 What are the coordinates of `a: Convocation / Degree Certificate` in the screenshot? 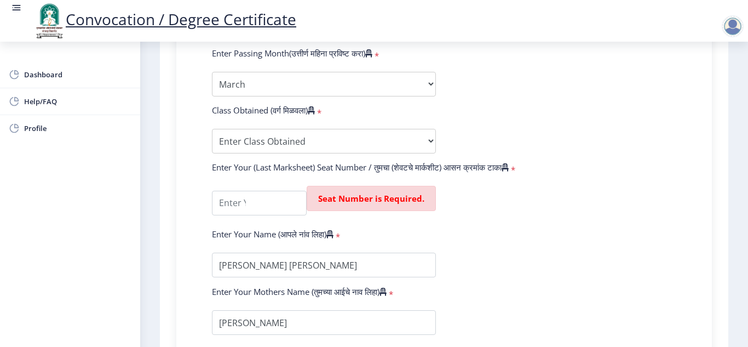 It's located at (164, 19).